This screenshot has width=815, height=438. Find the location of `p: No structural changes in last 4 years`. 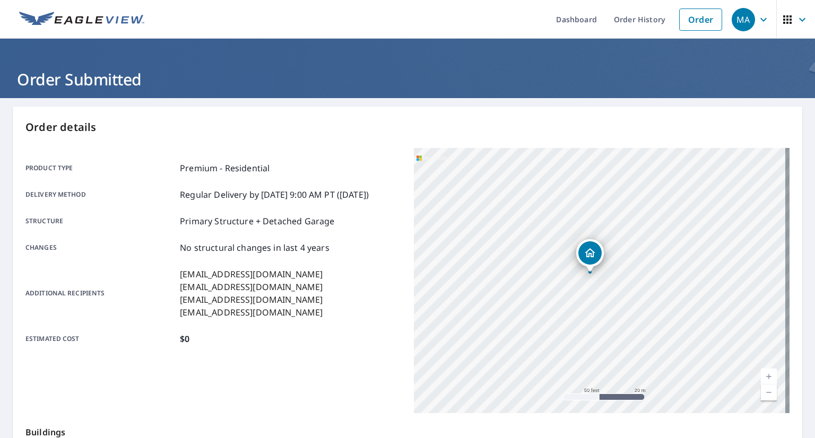

p: No structural changes in last 4 years is located at coordinates (255, 248).